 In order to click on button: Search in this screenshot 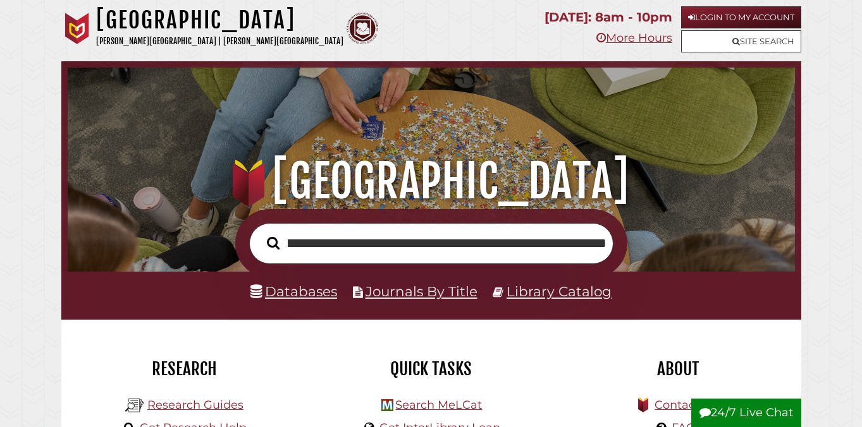, I will do `click(273, 243)`.